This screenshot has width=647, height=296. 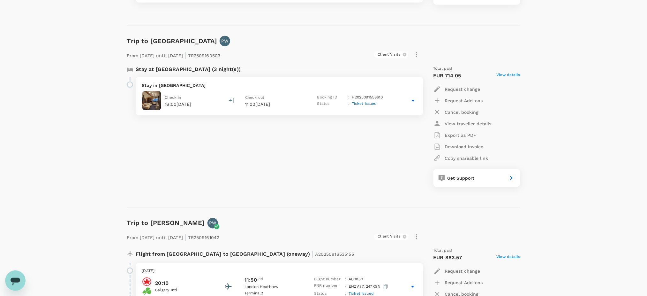 What do you see at coordinates (456, 112) in the screenshot?
I see `button: Cancel booking` at bounding box center [456, 112].